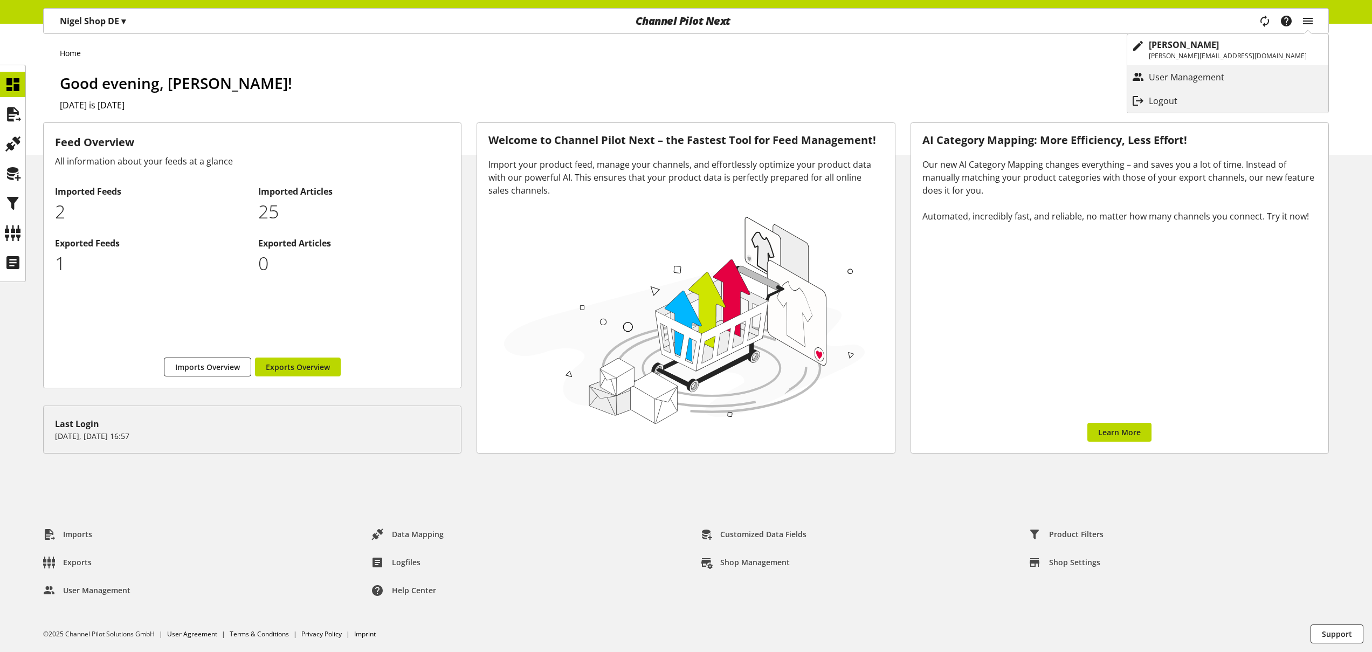 The height and width of the screenshot is (652, 1372). What do you see at coordinates (685, 177) in the screenshot?
I see `div: Import your product feed, manage your channels, and effortlessly optimize your product data with ...` at bounding box center [685, 177].